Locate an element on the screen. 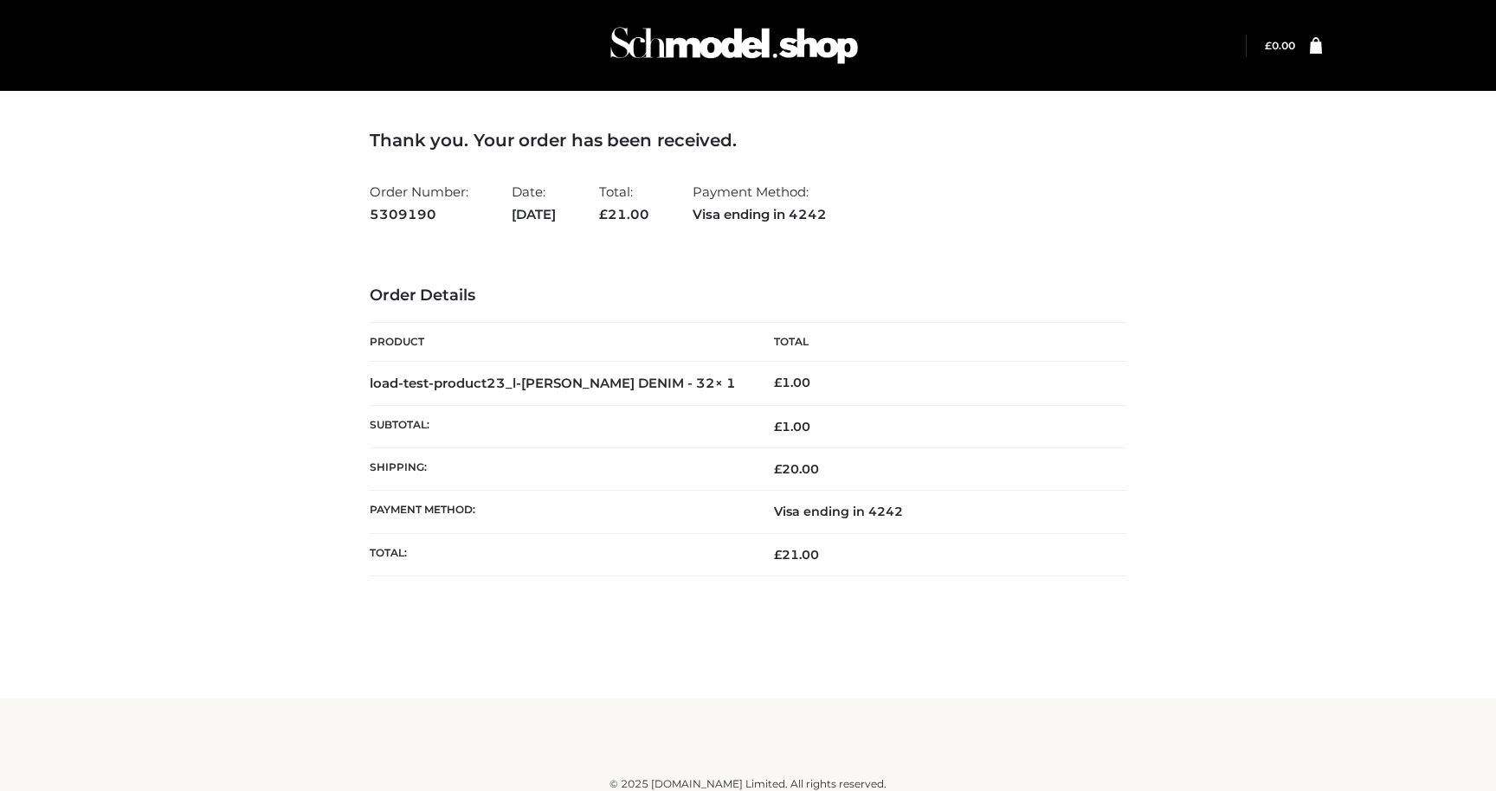  li: Order Number: is located at coordinates (419, 203).